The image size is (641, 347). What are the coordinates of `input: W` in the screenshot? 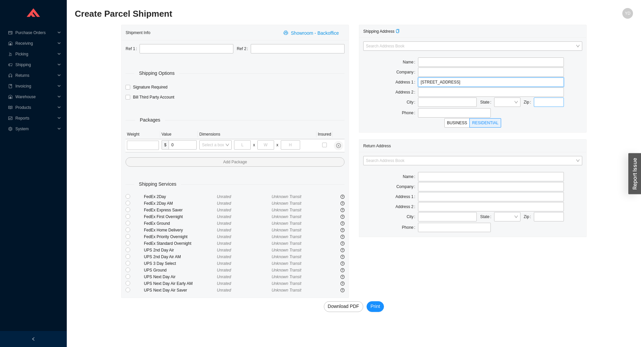 It's located at (266, 145).